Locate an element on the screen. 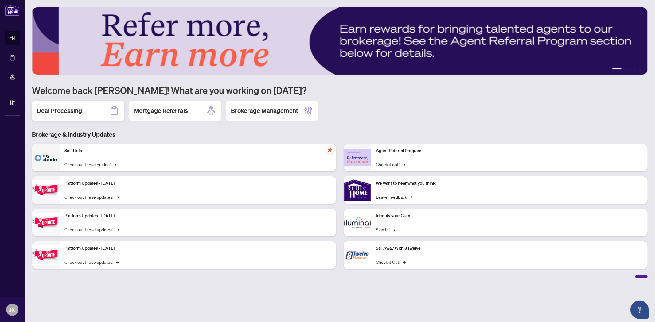 The image size is (655, 322). button: 2 is located at coordinates (626, 70).